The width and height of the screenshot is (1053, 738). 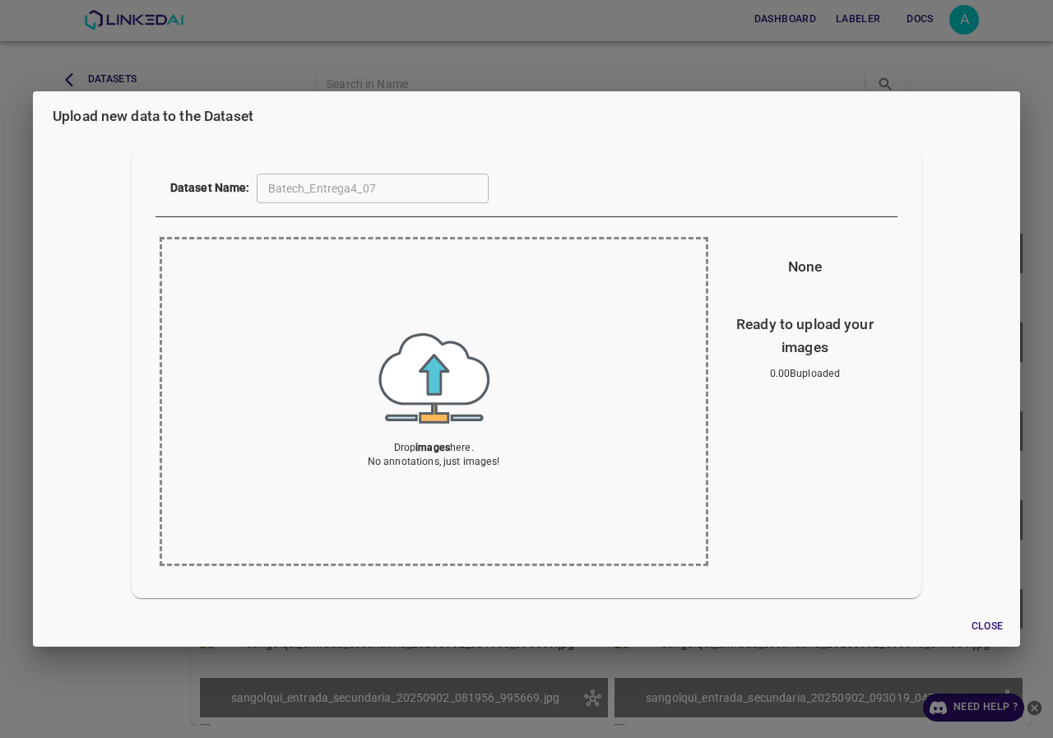 What do you see at coordinates (433, 448) in the screenshot?
I see `b: images` at bounding box center [433, 448].